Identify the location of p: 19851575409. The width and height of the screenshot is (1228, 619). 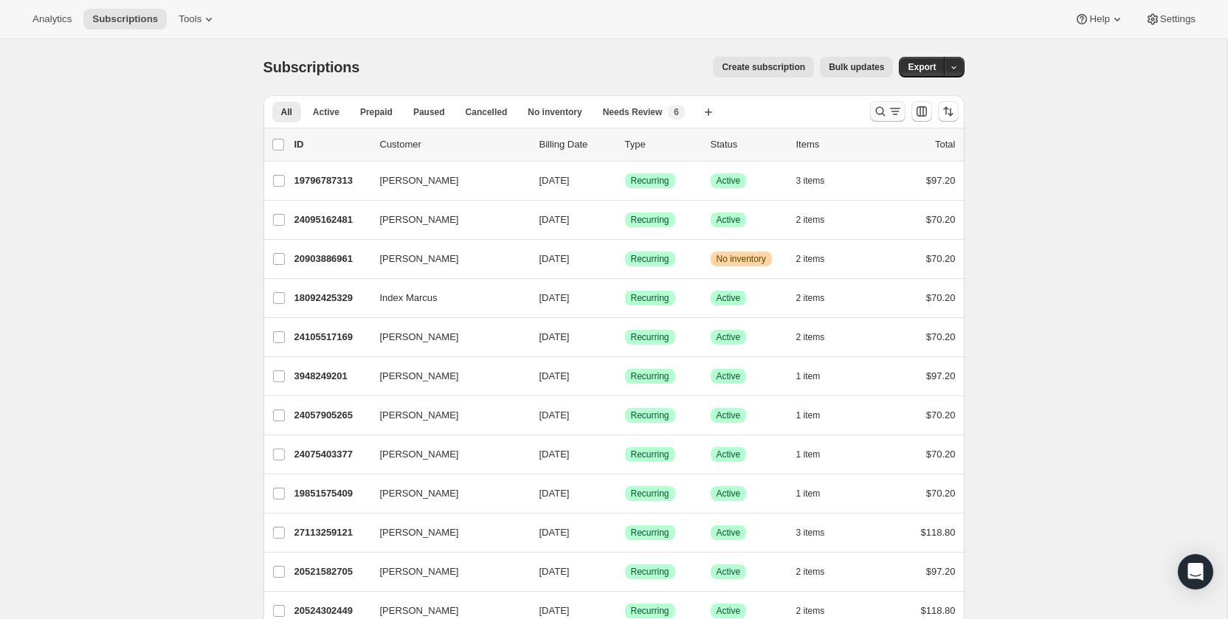
(331, 494).